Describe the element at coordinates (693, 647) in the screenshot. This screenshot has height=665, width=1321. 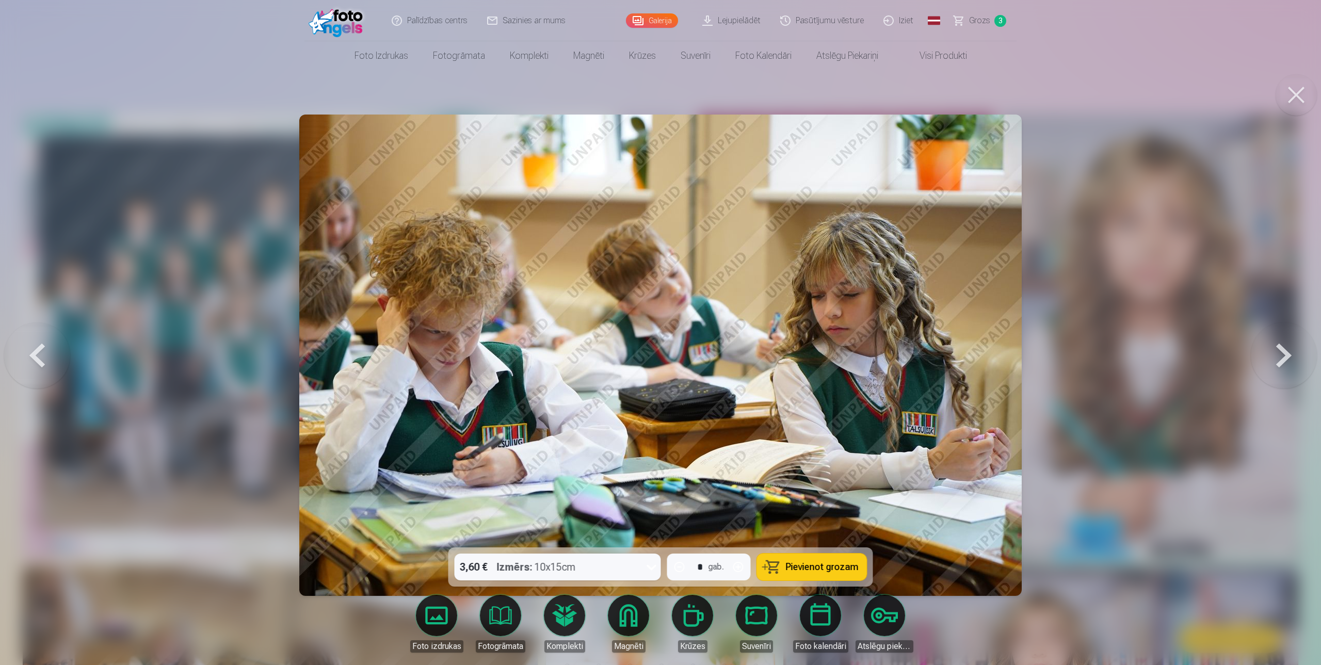
I see `div: Krūzes` at that location.